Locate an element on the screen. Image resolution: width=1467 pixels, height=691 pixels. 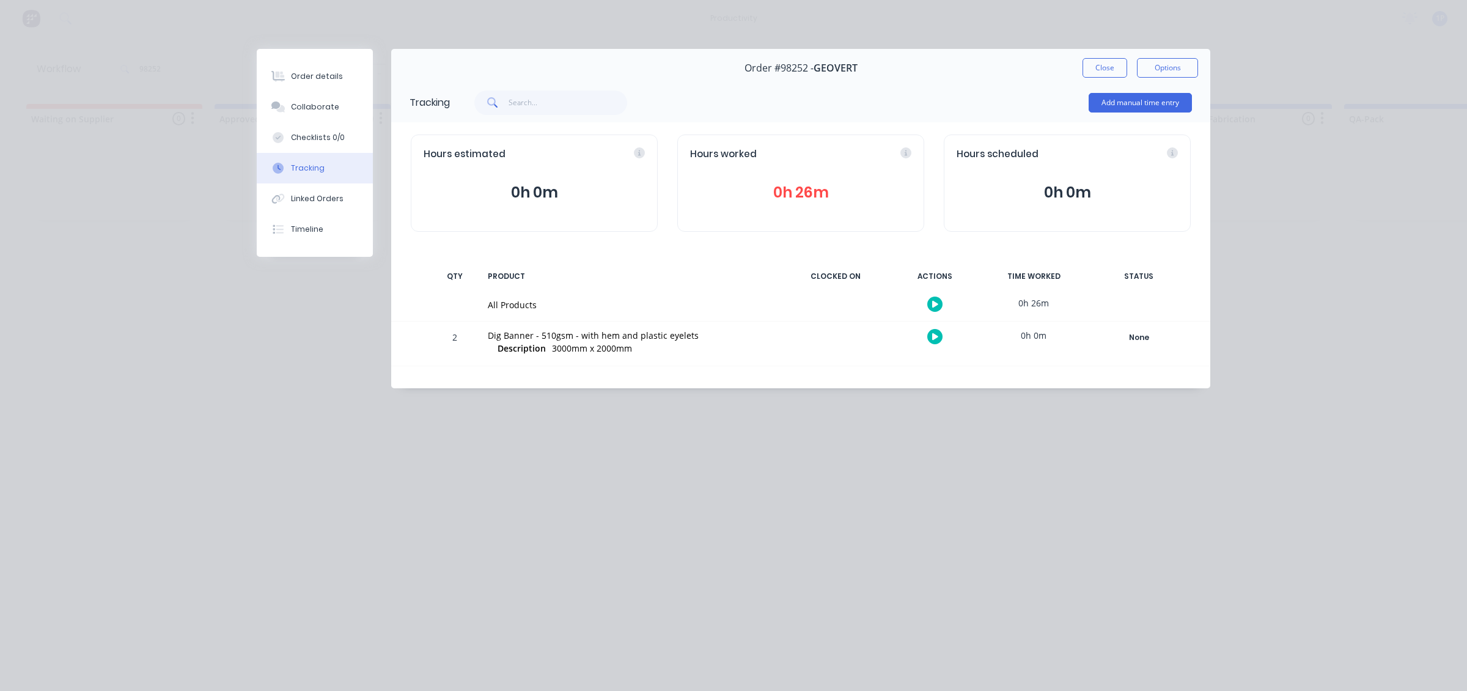
button: Timeline is located at coordinates (315, 229).